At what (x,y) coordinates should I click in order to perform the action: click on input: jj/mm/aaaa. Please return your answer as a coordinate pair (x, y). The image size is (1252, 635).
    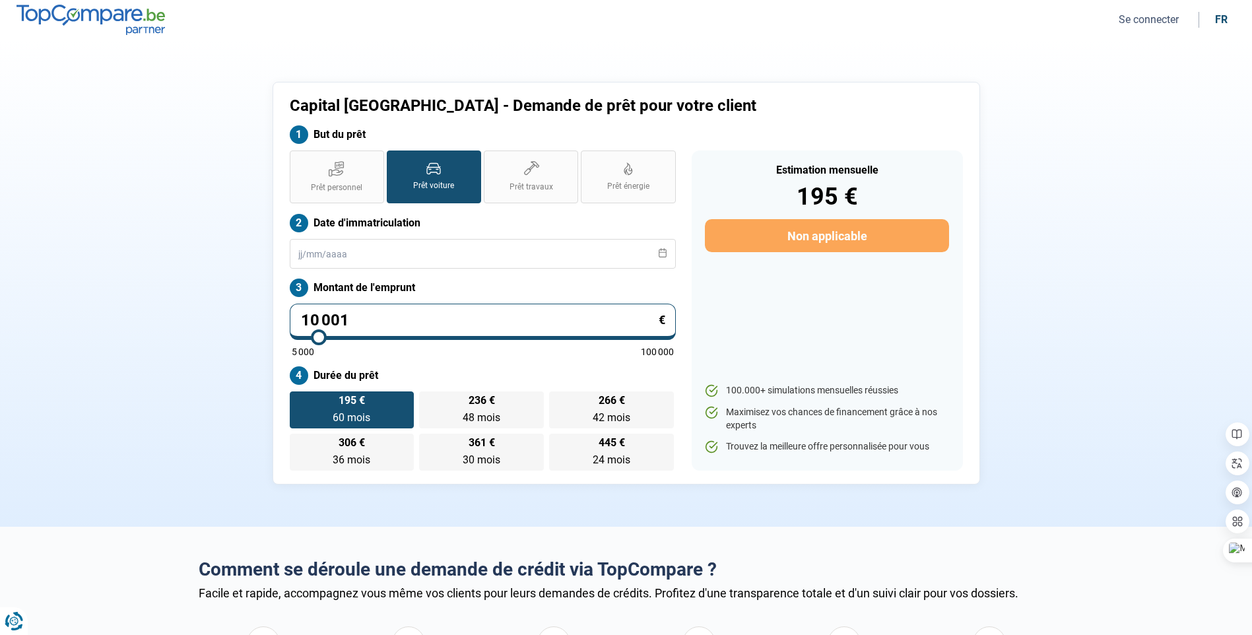
    Looking at the image, I should click on (483, 253).